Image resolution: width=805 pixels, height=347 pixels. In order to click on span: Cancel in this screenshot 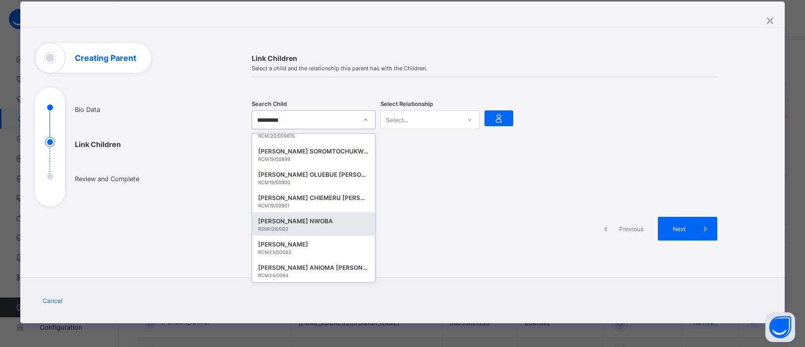, I will do `click(53, 301)`.